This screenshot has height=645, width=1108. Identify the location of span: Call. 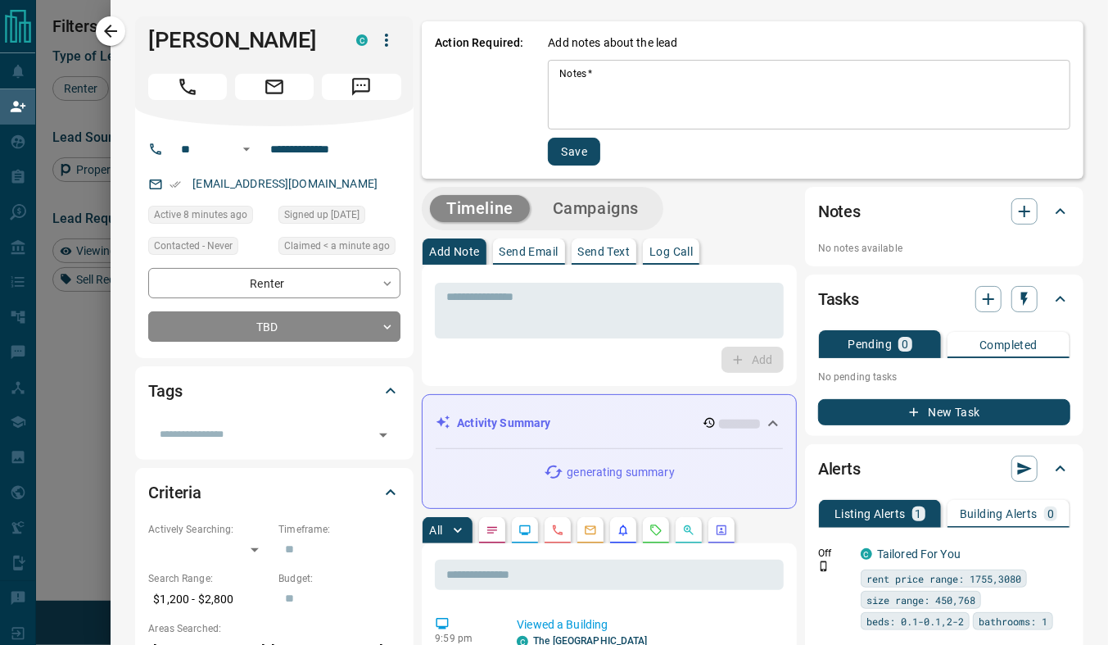
(188, 87).